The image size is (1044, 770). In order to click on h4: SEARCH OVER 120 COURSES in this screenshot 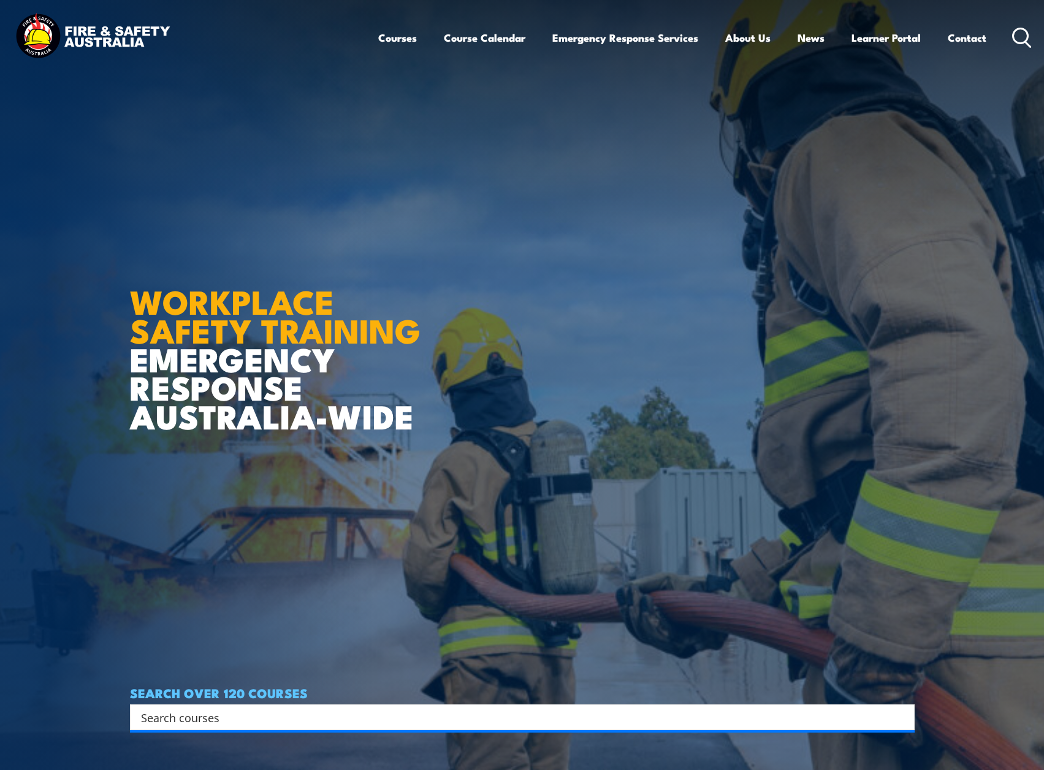, I will do `click(523, 692)`.